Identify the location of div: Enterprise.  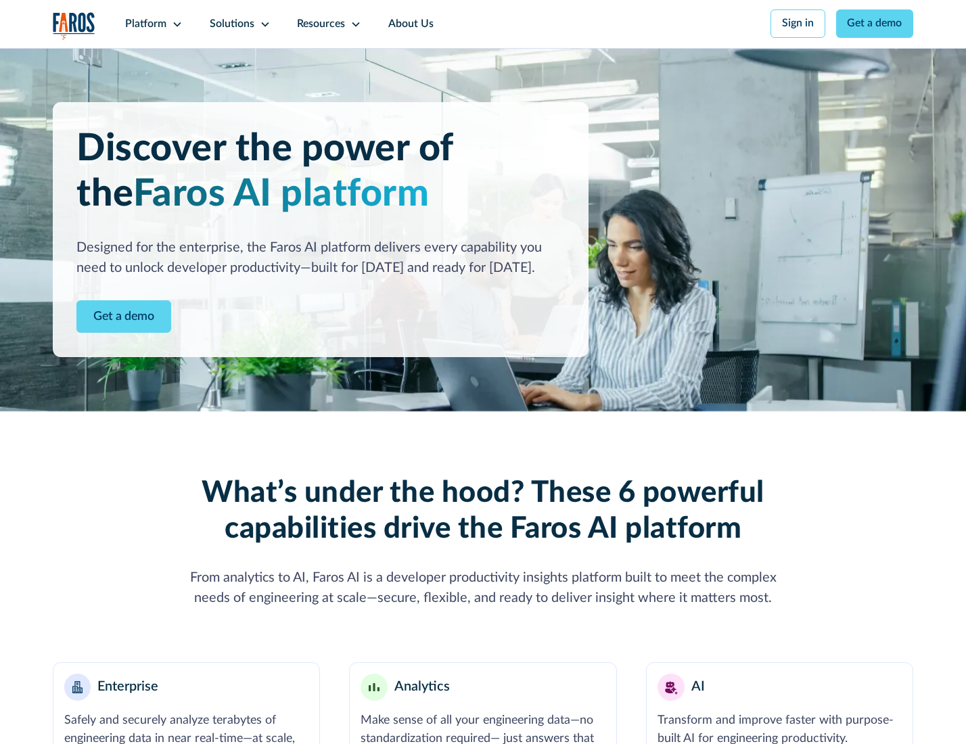
(128, 687).